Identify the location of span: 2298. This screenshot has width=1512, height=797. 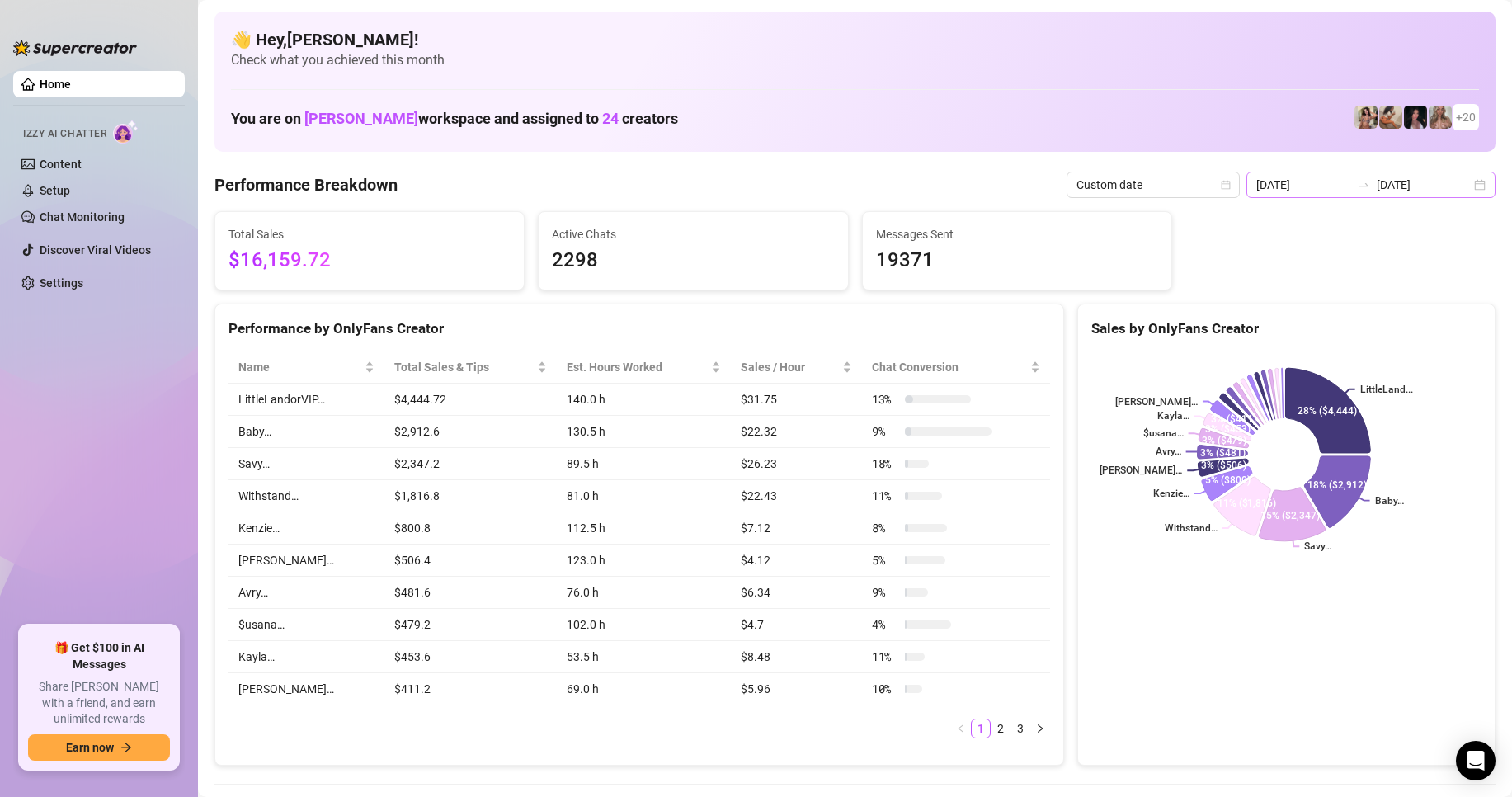
(693, 261).